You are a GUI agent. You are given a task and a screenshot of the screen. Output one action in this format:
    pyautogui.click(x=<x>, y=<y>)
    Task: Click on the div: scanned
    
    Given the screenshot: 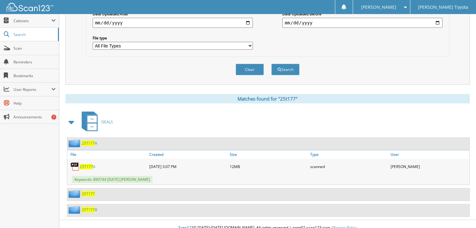 What is the action you would take?
    pyautogui.click(x=348, y=167)
    